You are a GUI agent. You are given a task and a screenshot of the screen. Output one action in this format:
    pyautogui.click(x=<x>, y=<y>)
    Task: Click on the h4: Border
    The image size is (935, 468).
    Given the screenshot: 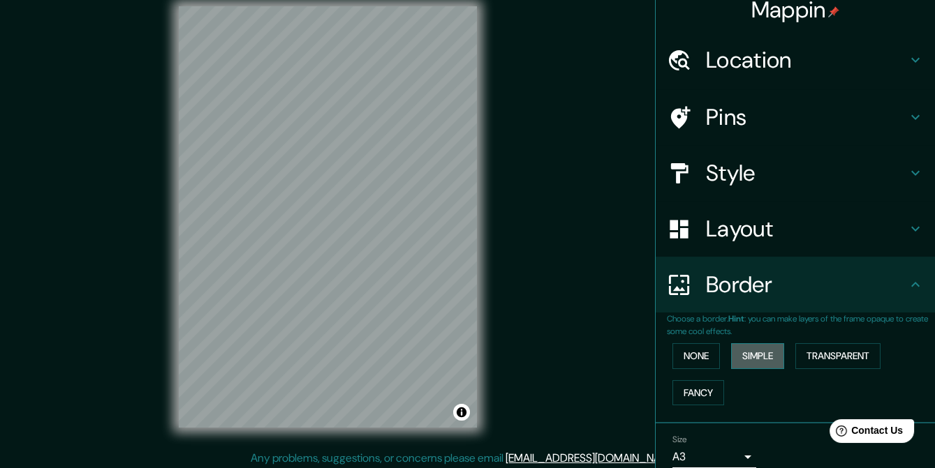 What is the action you would take?
    pyautogui.click(x=806, y=285)
    